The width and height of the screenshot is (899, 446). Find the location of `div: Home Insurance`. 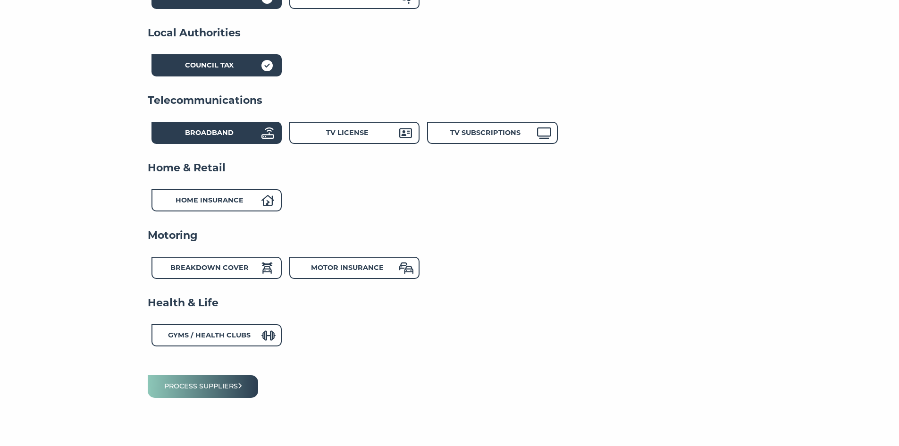

div: Home Insurance is located at coordinates (217, 200).